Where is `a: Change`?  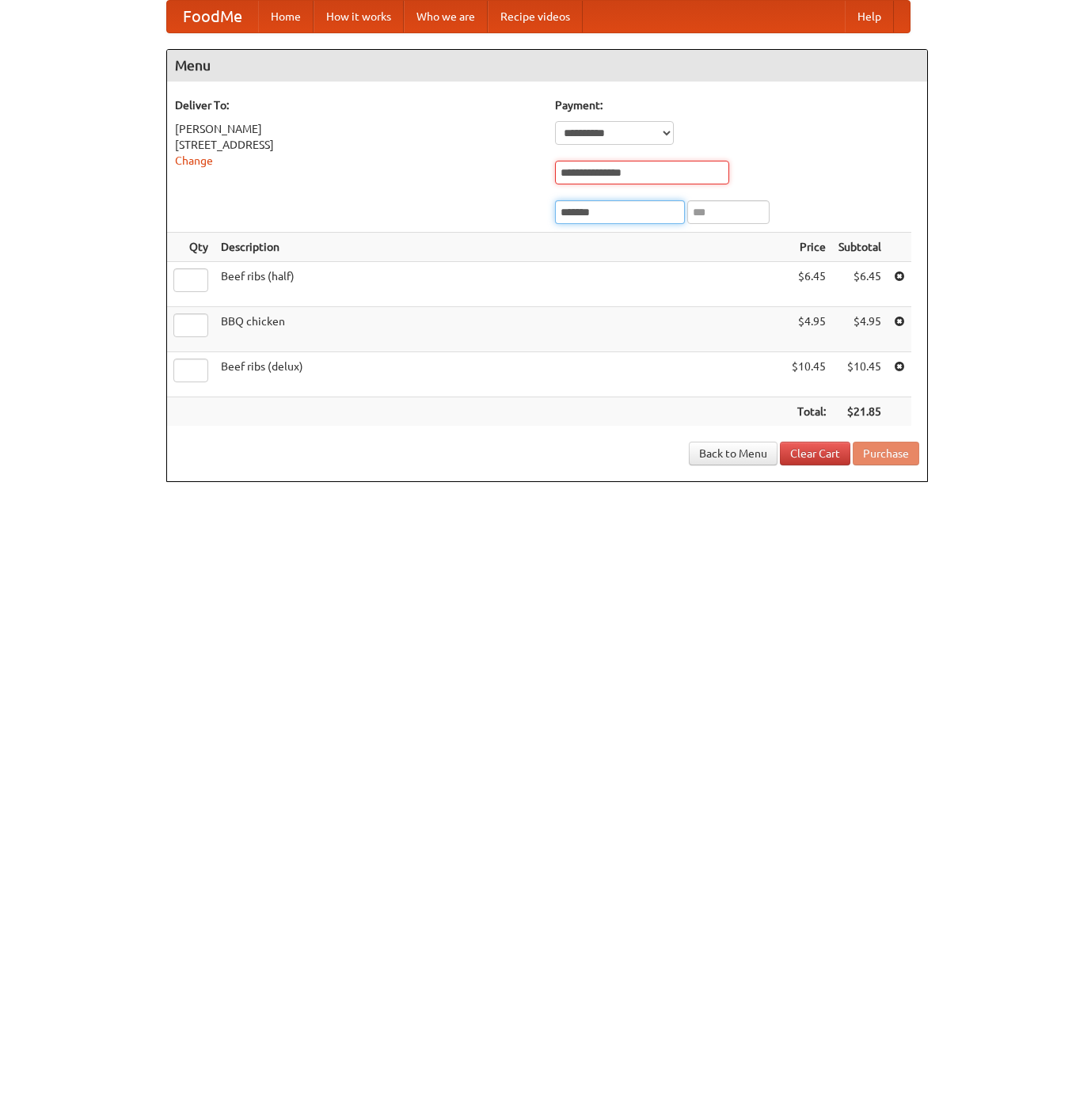 a: Change is located at coordinates (194, 160).